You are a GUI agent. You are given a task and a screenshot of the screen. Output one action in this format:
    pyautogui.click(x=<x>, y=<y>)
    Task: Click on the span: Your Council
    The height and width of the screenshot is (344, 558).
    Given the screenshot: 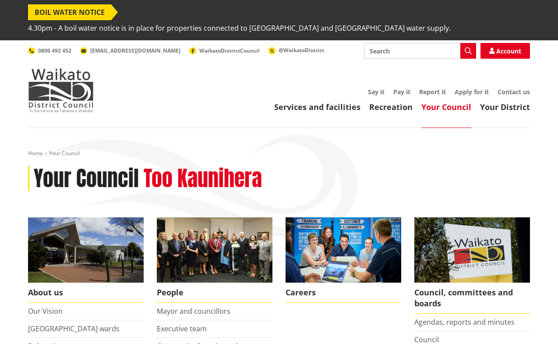 What is the action you would take?
    pyautogui.click(x=64, y=153)
    